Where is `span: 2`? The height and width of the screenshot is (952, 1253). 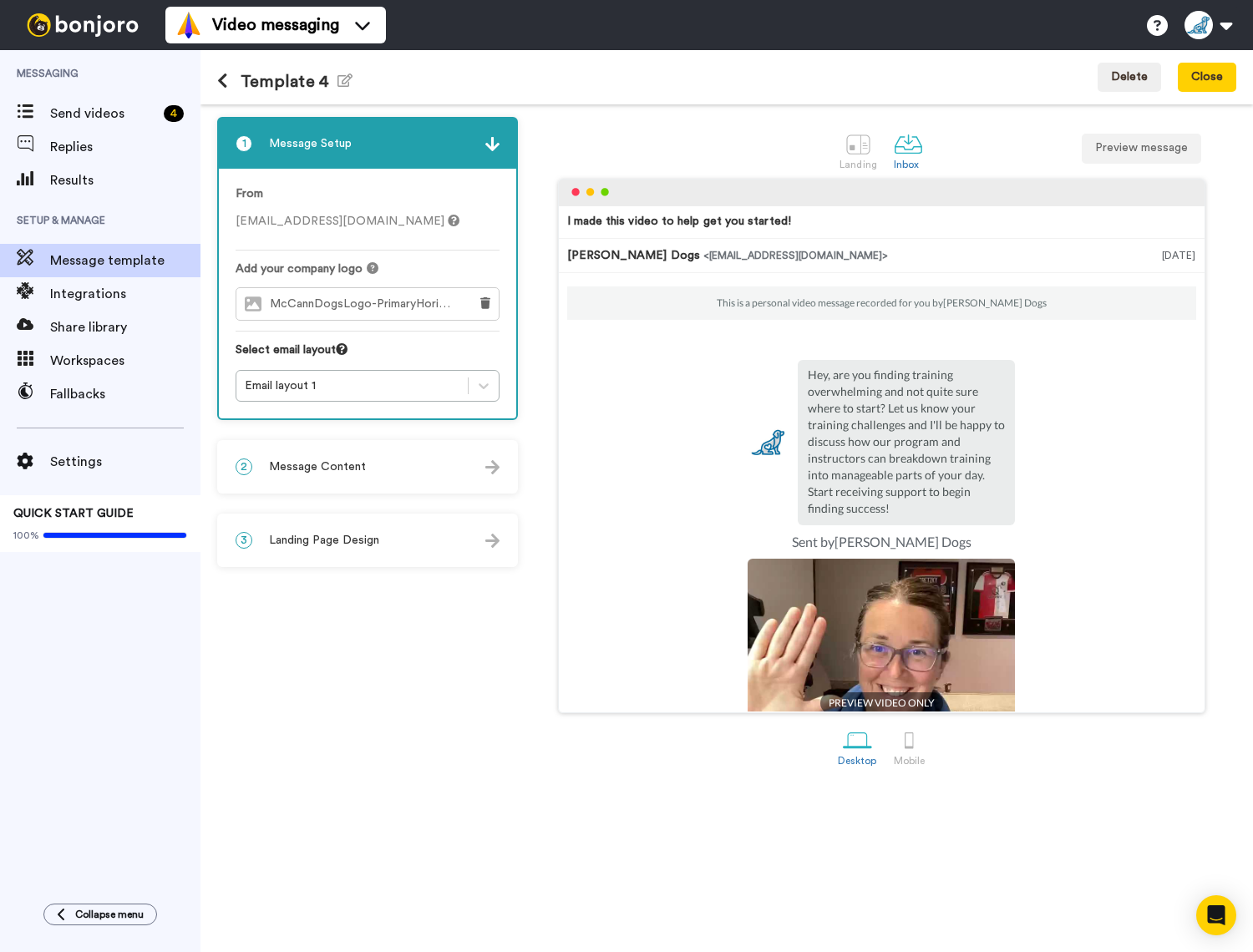 span: 2 is located at coordinates (244, 467).